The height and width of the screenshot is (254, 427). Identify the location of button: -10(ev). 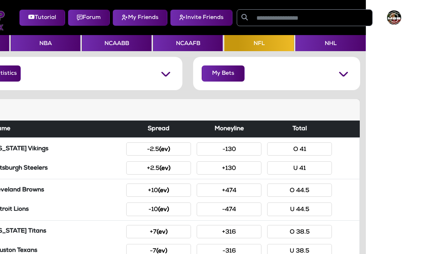
(158, 209).